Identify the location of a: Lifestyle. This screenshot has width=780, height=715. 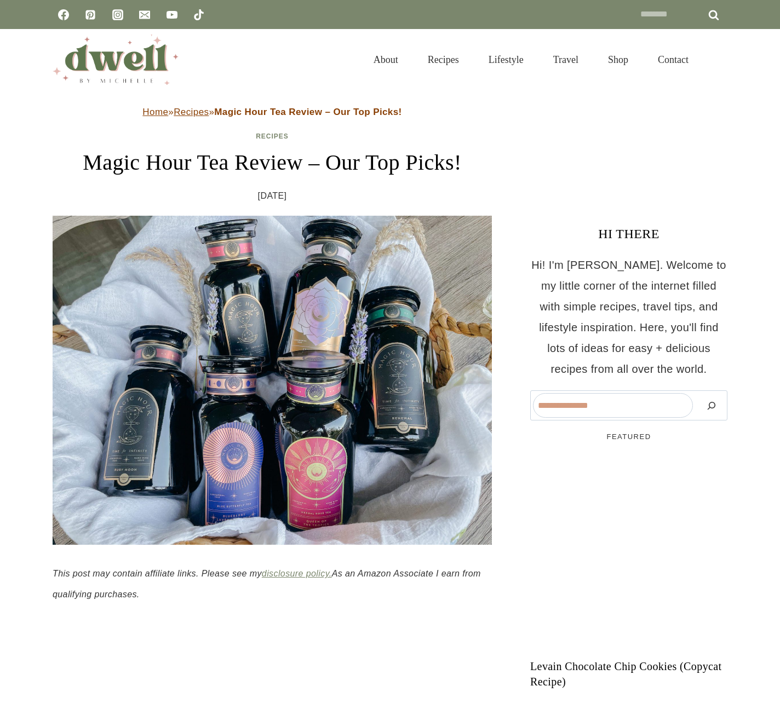
(506, 60).